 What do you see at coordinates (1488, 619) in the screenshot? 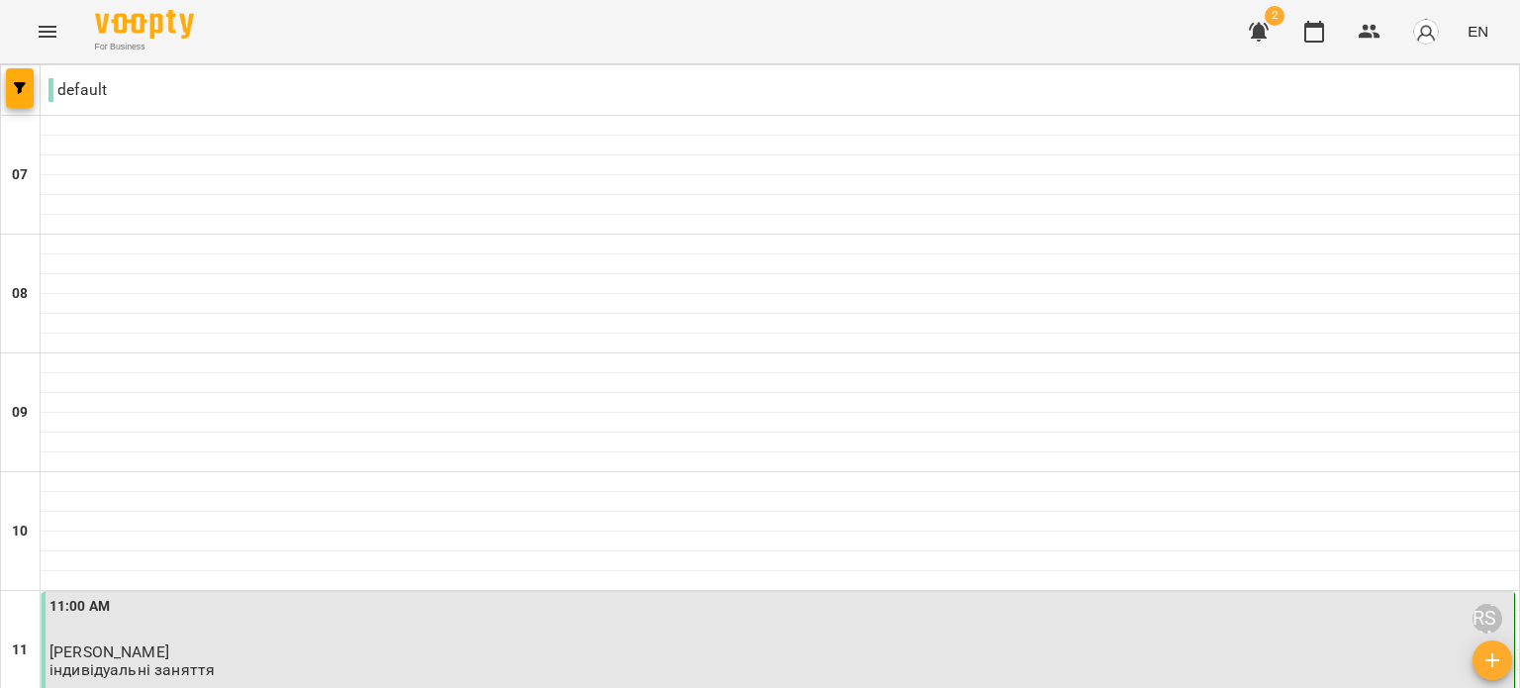
I see `div: Мельник Ірина Анатоліївна` at bounding box center [1488, 619].